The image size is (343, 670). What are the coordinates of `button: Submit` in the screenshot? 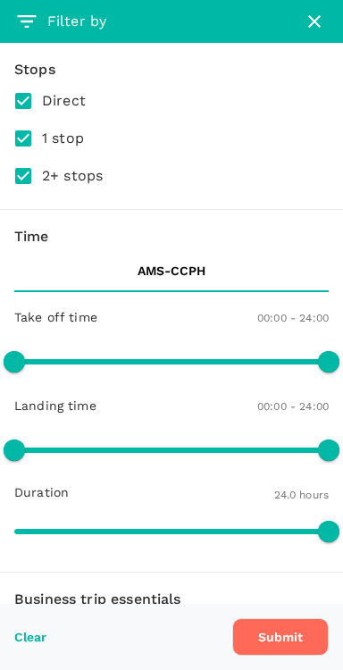 It's located at (281, 637).